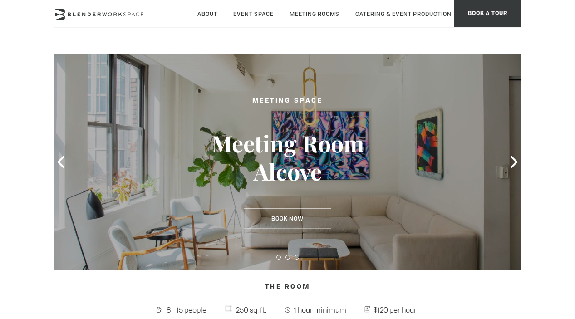 The image size is (575, 319). What do you see at coordinates (288, 101) in the screenshot?
I see `h2: Meeting Space` at bounding box center [288, 101].